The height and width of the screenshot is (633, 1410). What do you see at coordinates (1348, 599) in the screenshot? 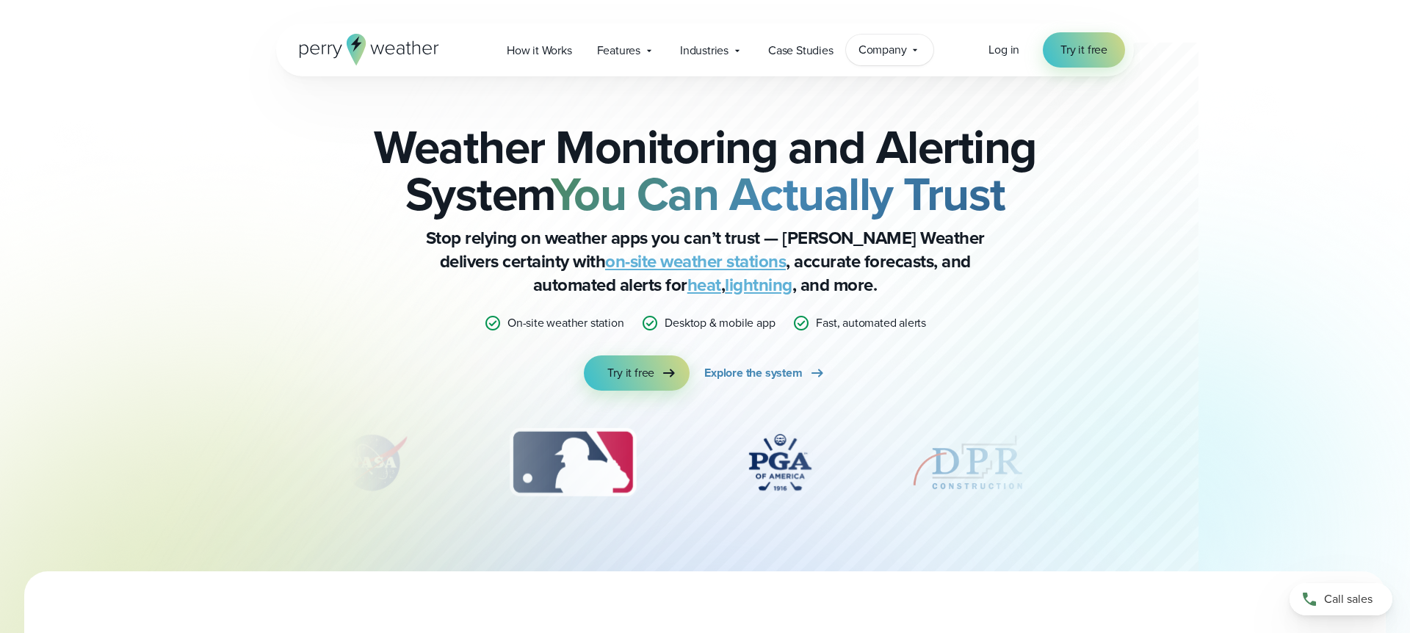
I see `span: Call sales` at bounding box center [1348, 599].